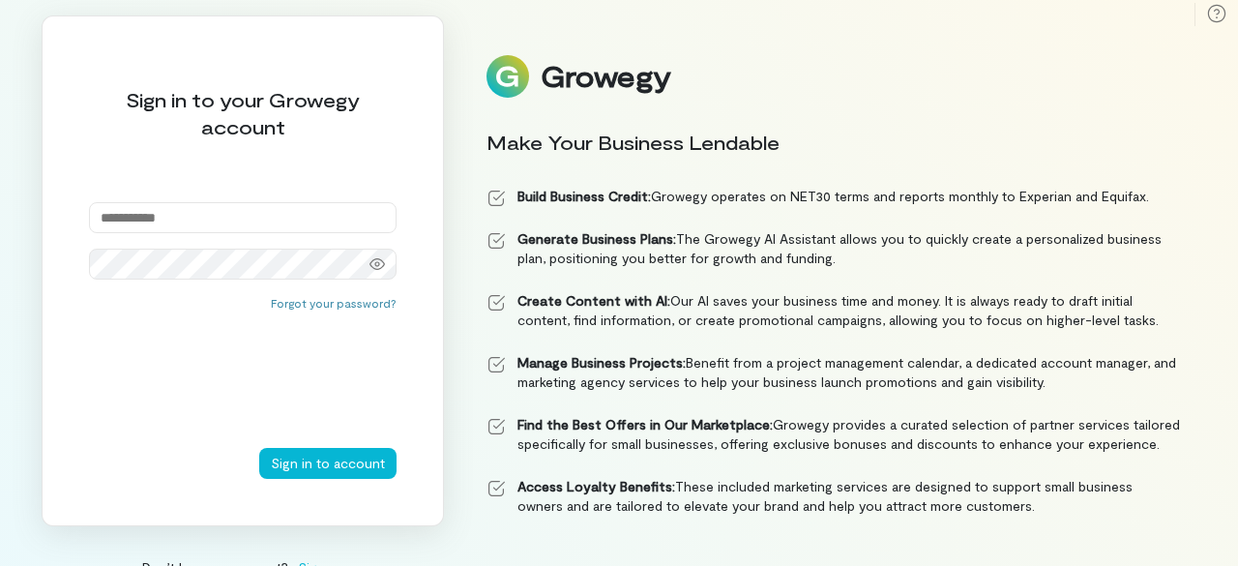  What do you see at coordinates (645, 424) in the screenshot?
I see `strong: Find the Best Offers in Our Marketplace:` at bounding box center [645, 424].